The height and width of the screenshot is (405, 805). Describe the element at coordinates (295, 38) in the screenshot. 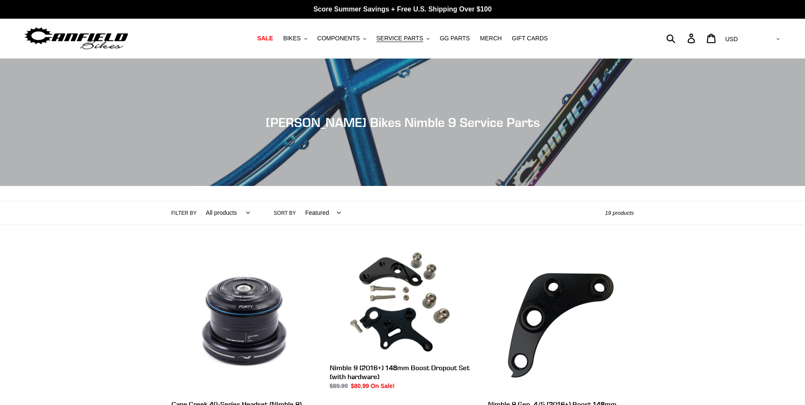

I see `button: BIKES` at that location.